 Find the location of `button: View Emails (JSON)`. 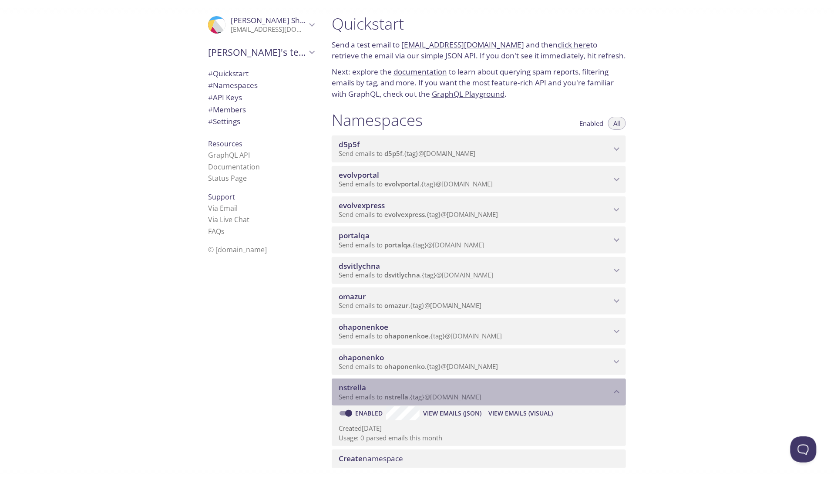

button: View Emails (JSON) is located at coordinates (453, 413).